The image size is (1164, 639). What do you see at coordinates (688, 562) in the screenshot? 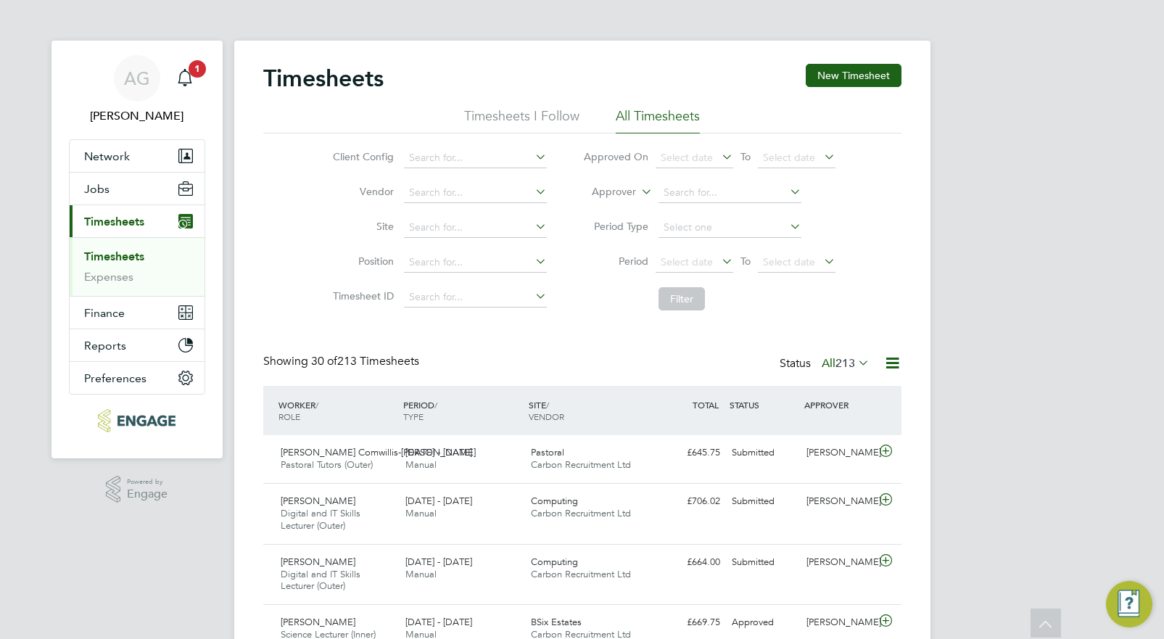
I see `div: £664.00` at bounding box center [688, 562].